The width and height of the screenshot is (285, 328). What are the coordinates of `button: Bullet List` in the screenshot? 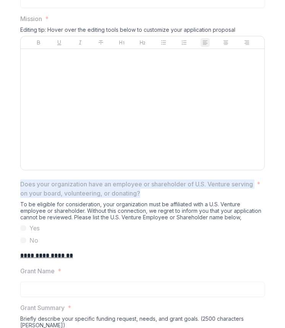 It's located at (164, 42).